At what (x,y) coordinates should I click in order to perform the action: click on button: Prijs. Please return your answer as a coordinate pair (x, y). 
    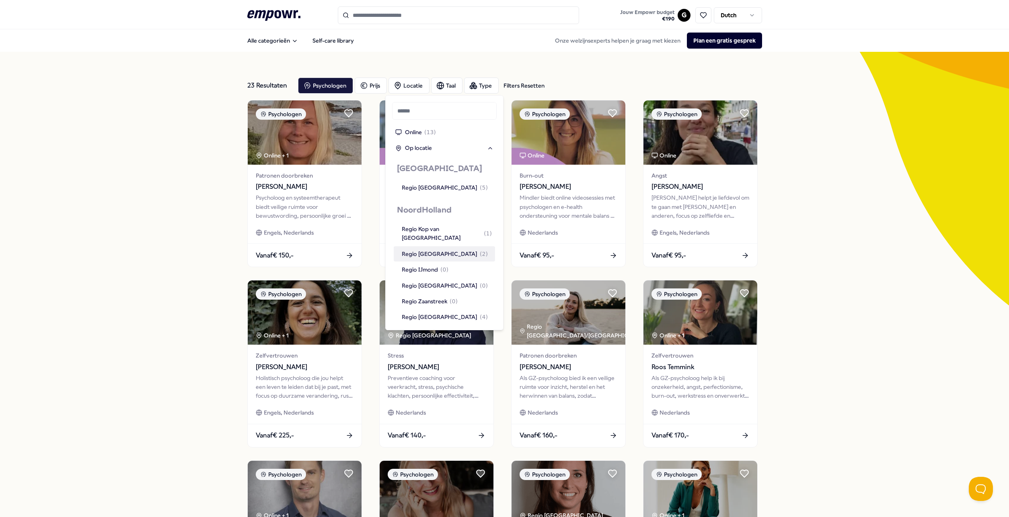
    Looking at the image, I should click on (371, 86).